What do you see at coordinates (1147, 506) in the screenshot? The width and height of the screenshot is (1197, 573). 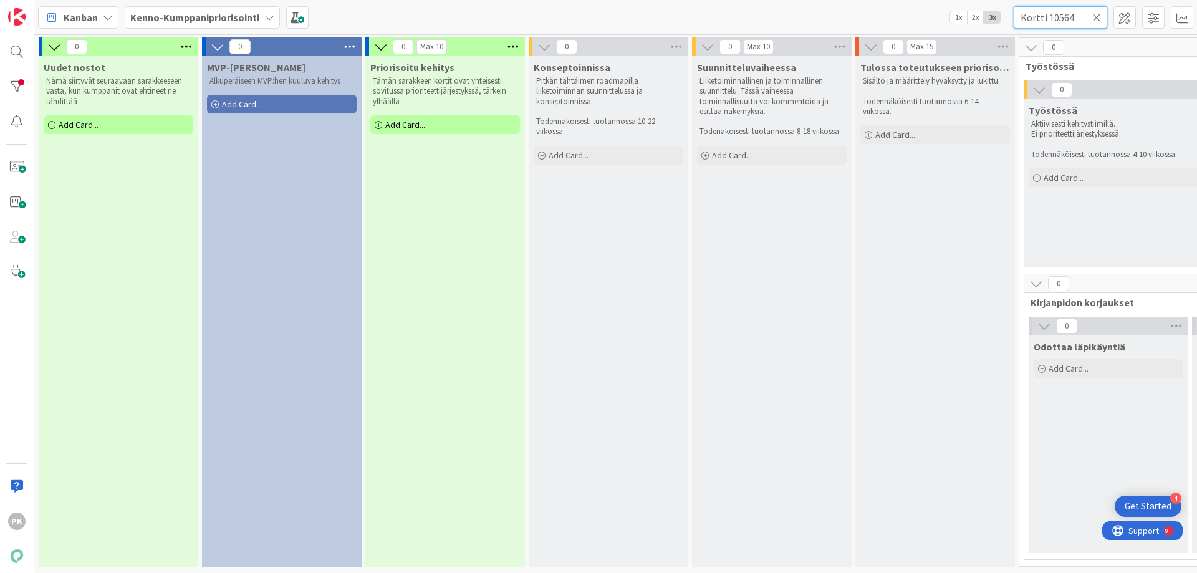 I see `div: Get Started` at bounding box center [1147, 506].